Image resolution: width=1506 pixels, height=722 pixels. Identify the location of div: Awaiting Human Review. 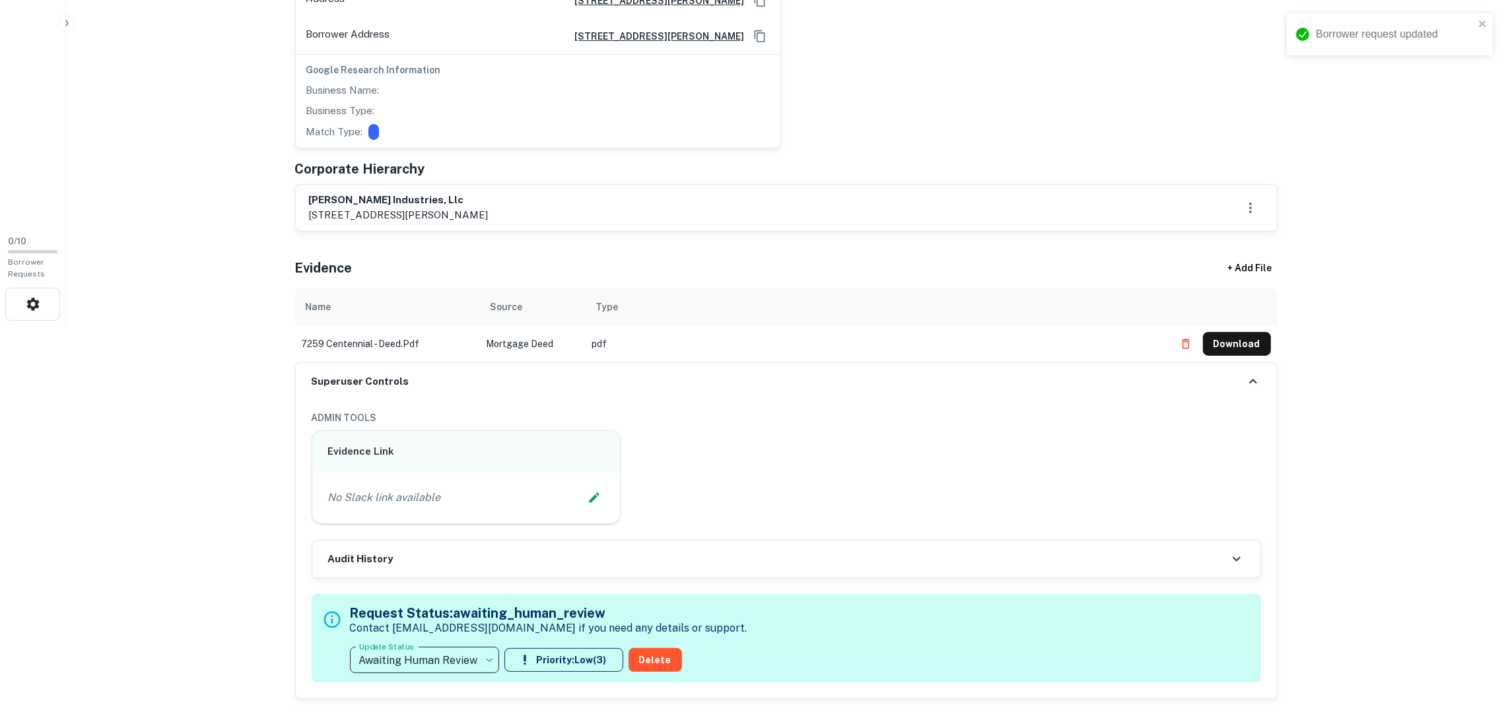
(425, 660).